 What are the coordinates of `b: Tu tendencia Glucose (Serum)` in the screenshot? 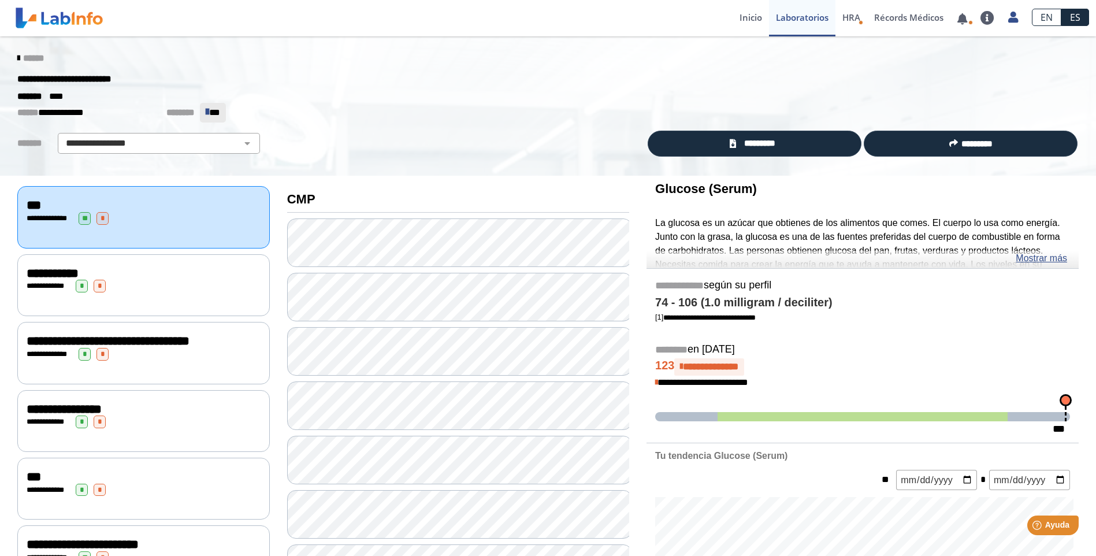 It's located at (721, 455).